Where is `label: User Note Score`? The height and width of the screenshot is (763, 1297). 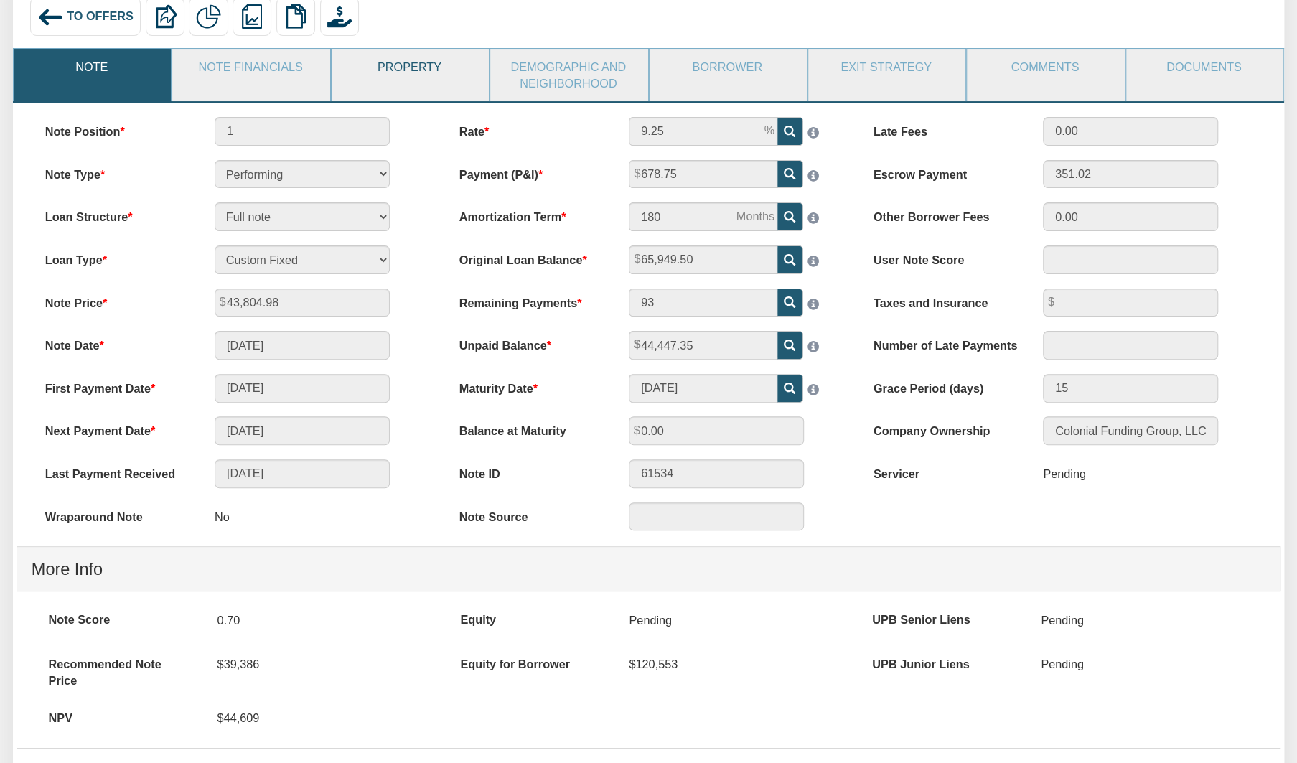 label: User Note Score is located at coordinates (944, 257).